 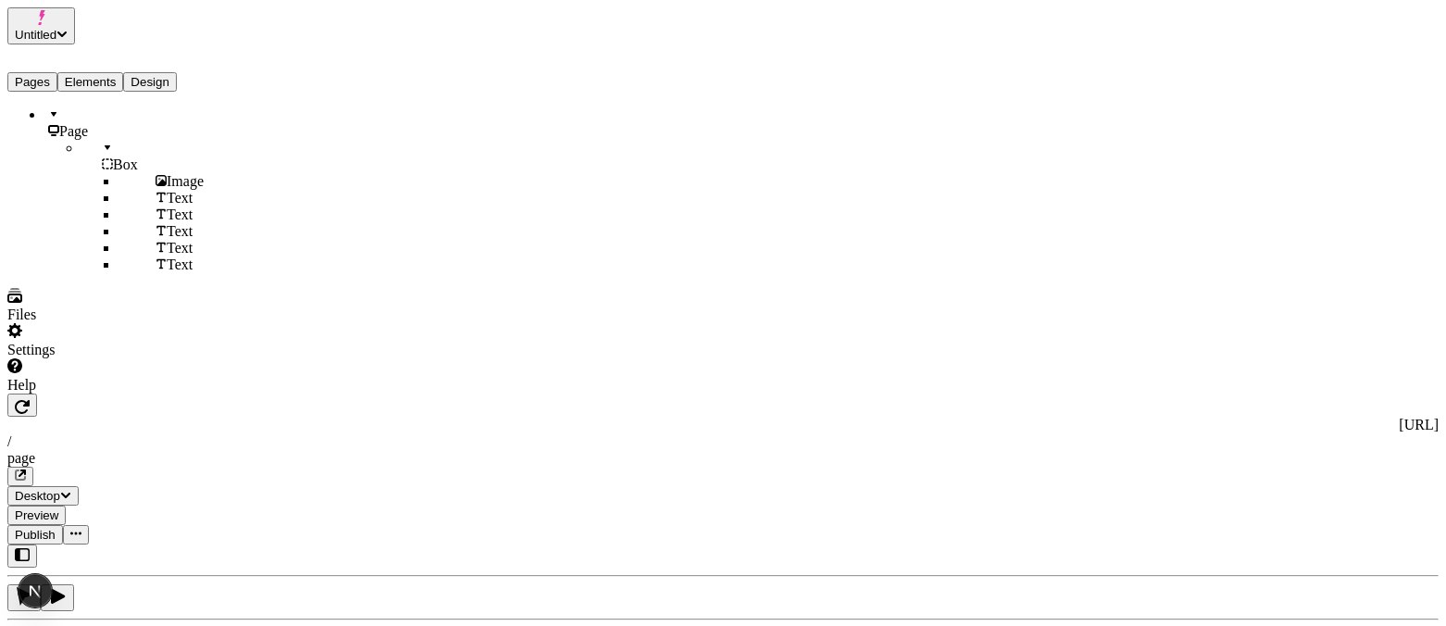 What do you see at coordinates (36, 515) in the screenshot?
I see `button: Preview` at bounding box center [36, 515].